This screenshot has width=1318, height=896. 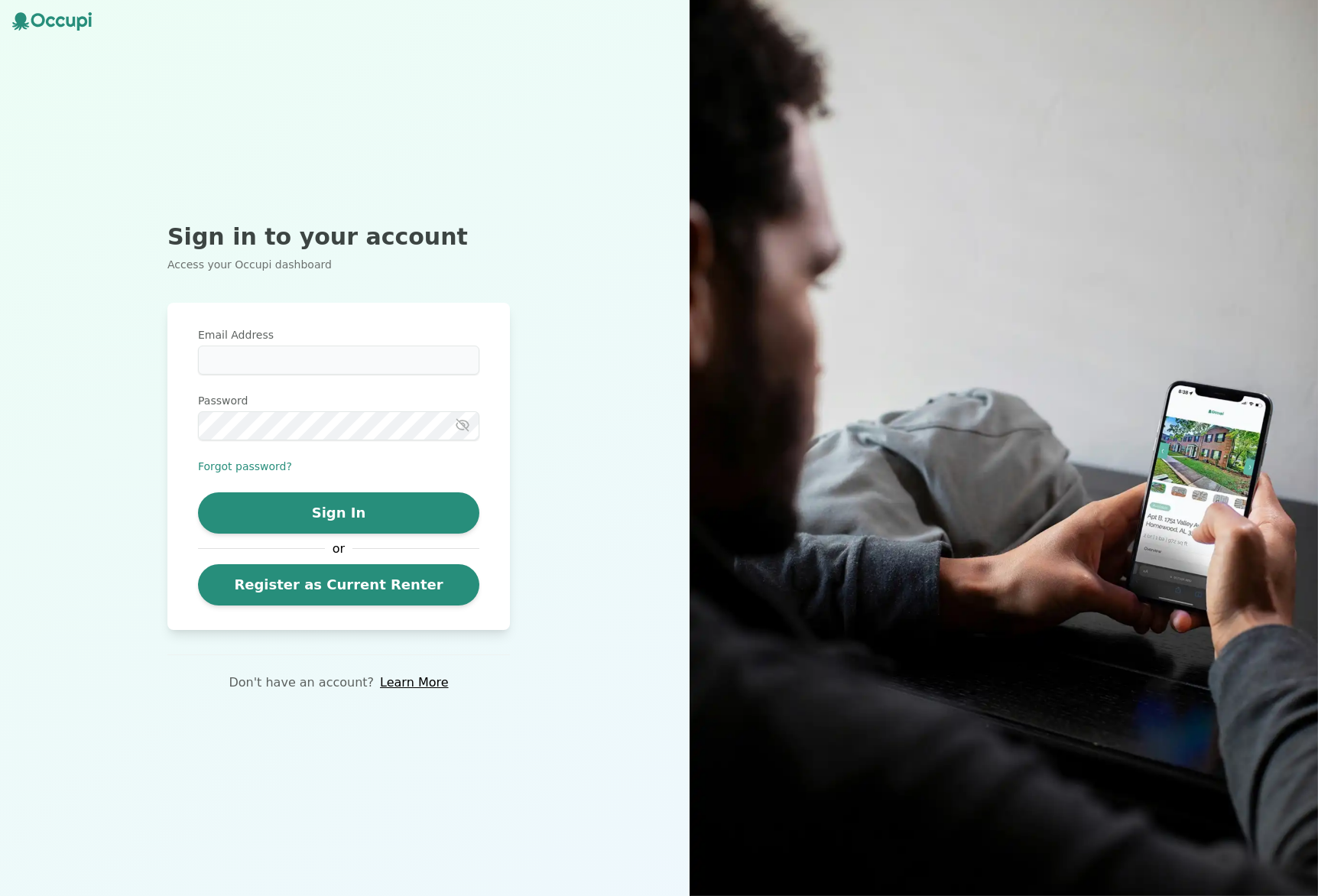 What do you see at coordinates (339, 400) in the screenshot?
I see `label: Password` at bounding box center [339, 400].